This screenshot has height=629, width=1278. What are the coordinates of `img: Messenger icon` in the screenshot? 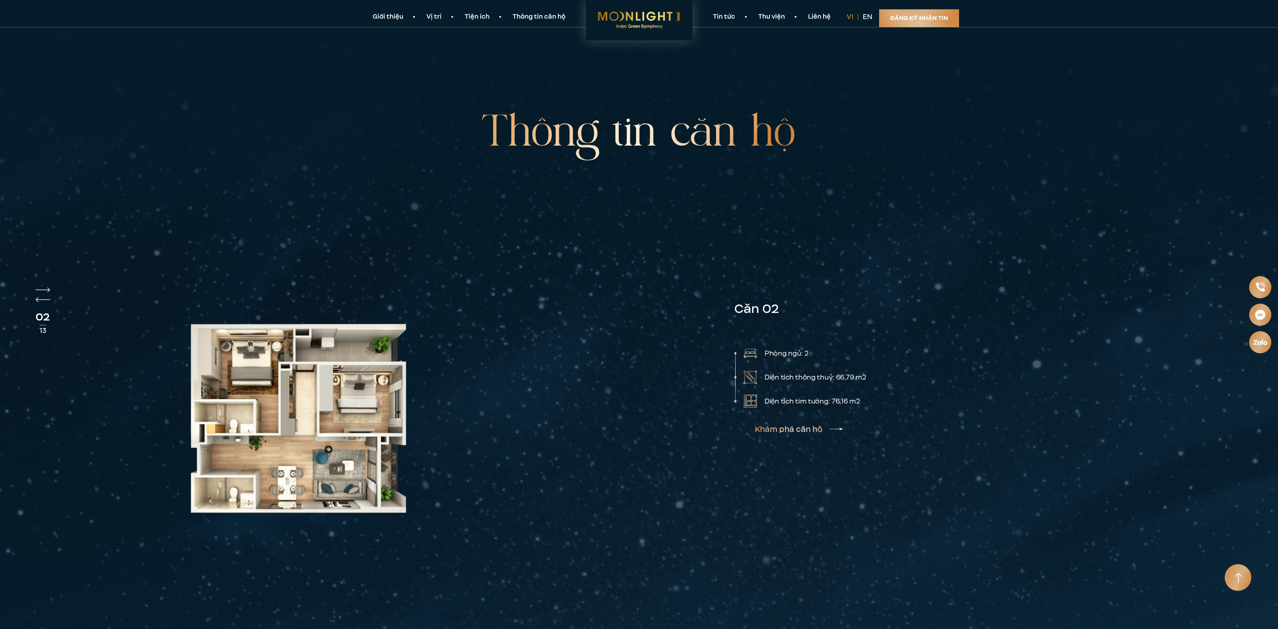 It's located at (1260, 315).